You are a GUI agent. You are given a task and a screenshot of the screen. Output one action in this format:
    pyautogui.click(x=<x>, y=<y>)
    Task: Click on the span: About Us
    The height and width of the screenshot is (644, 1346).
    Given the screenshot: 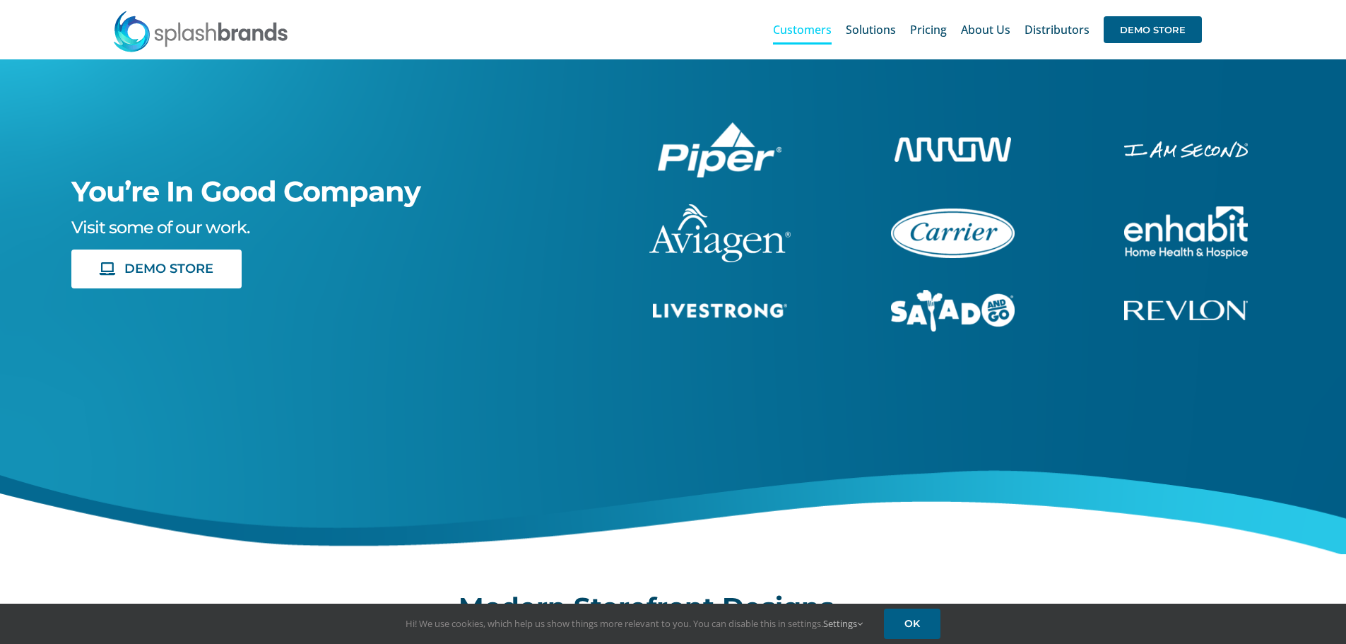 What is the action you would take?
    pyautogui.click(x=986, y=30)
    